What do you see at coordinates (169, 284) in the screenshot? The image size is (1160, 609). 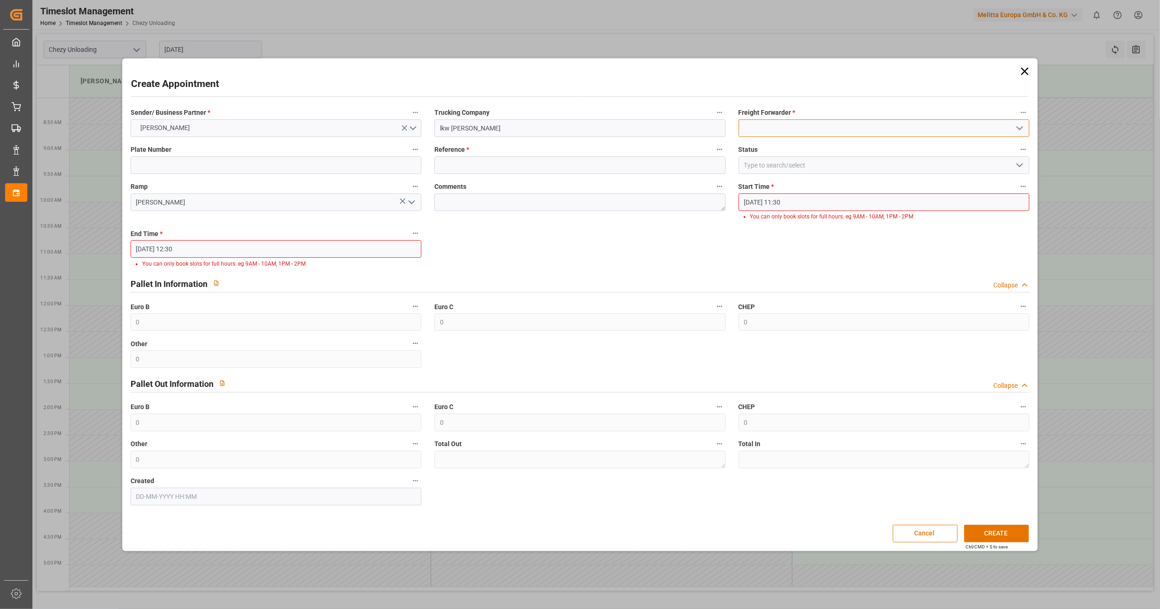 I see `h2: Pallet In Information` at bounding box center [169, 284].